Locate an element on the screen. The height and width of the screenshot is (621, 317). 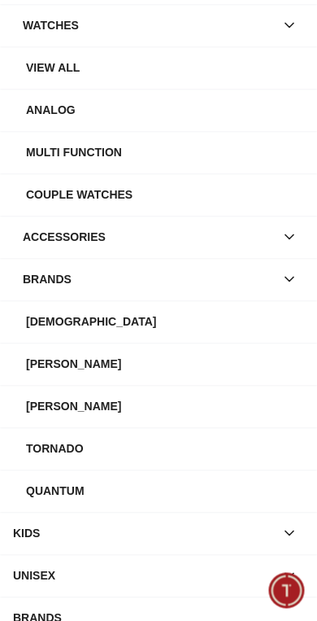
div: Tornado is located at coordinates (165, 449).